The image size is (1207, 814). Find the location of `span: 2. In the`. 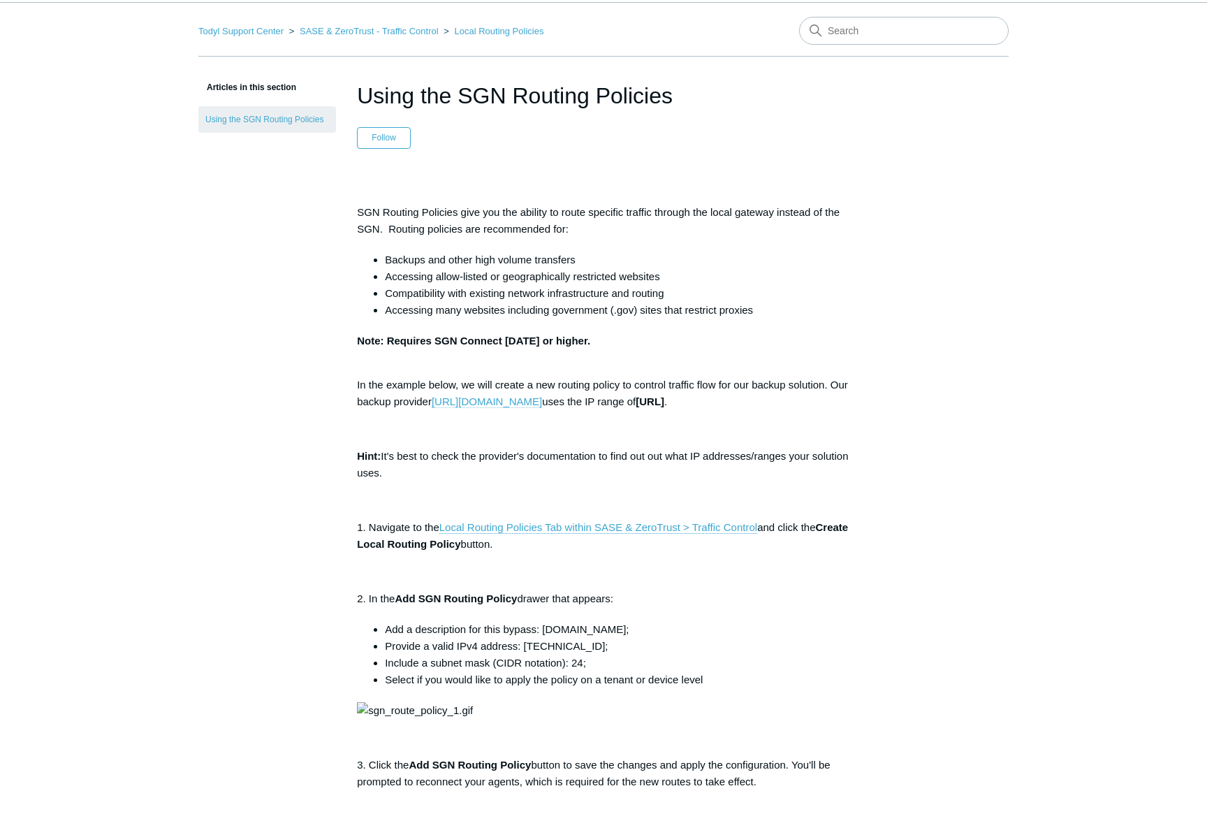

span: 2. In the is located at coordinates (376, 598).